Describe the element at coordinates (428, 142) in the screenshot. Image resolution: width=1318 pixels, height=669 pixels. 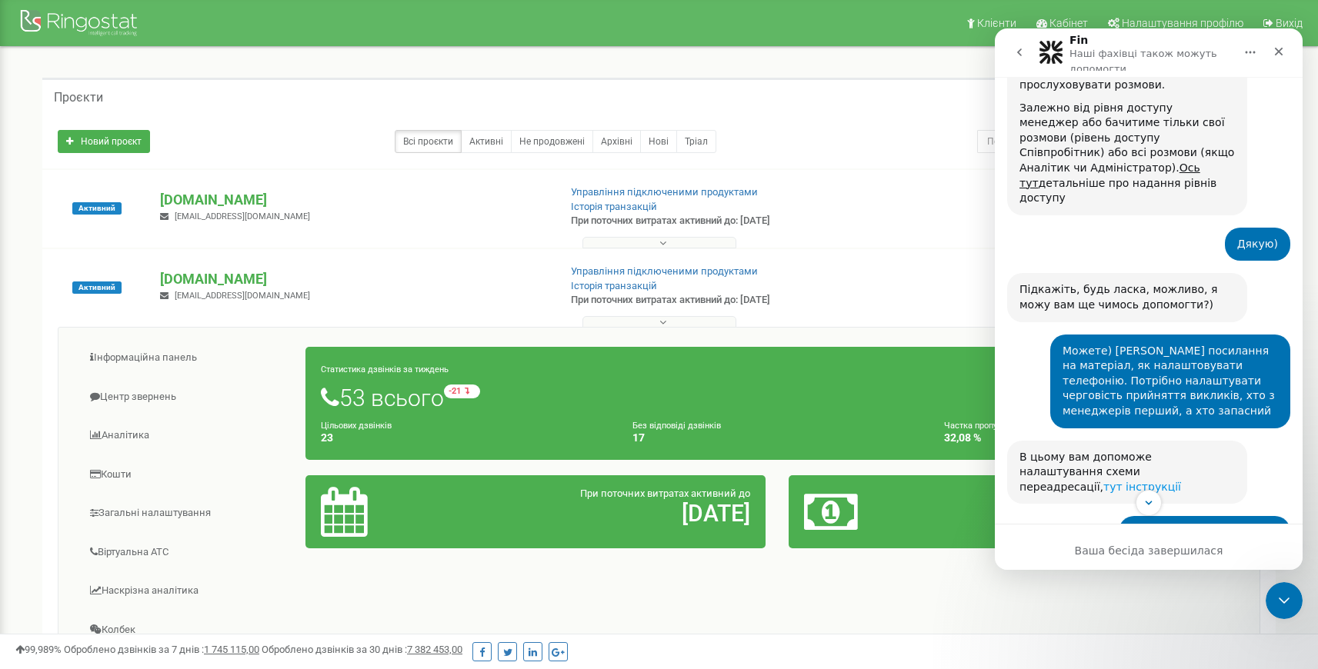
I see `a: Всі проєкти` at that location.